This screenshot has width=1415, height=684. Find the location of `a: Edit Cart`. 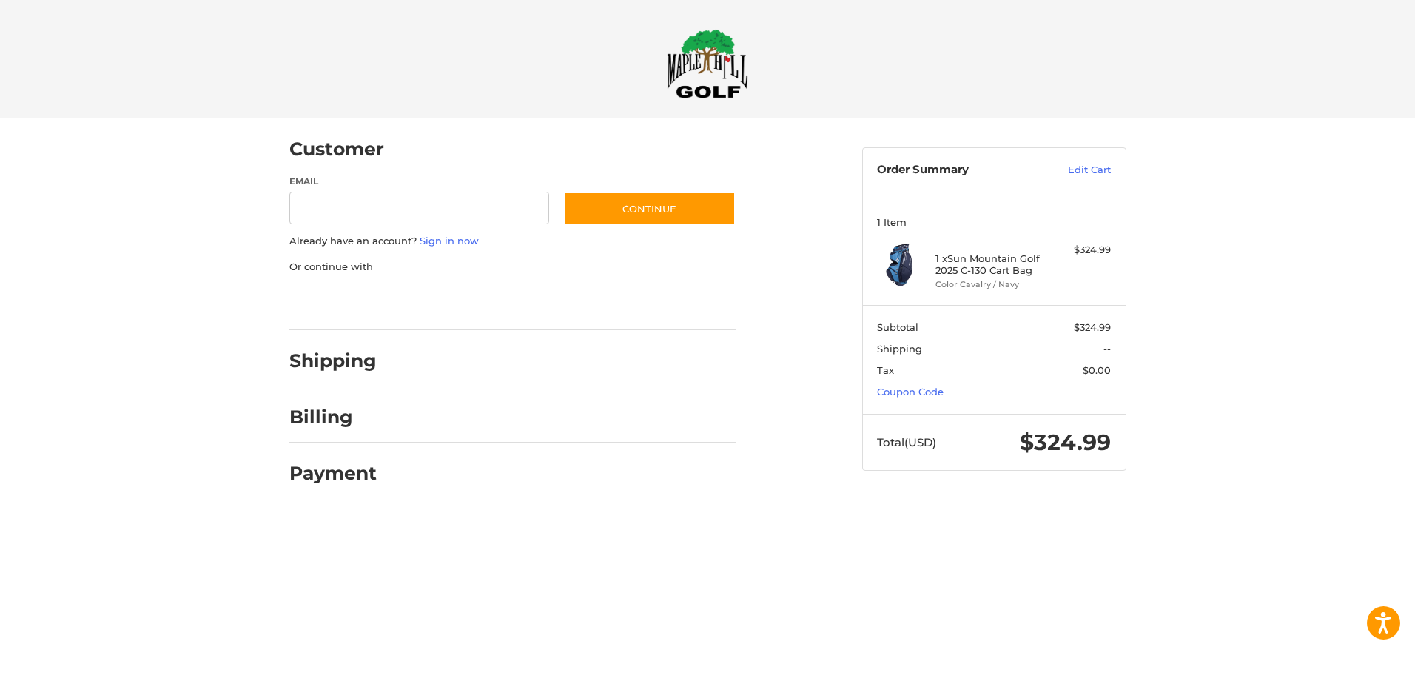

a: Edit Cart is located at coordinates (1073, 170).